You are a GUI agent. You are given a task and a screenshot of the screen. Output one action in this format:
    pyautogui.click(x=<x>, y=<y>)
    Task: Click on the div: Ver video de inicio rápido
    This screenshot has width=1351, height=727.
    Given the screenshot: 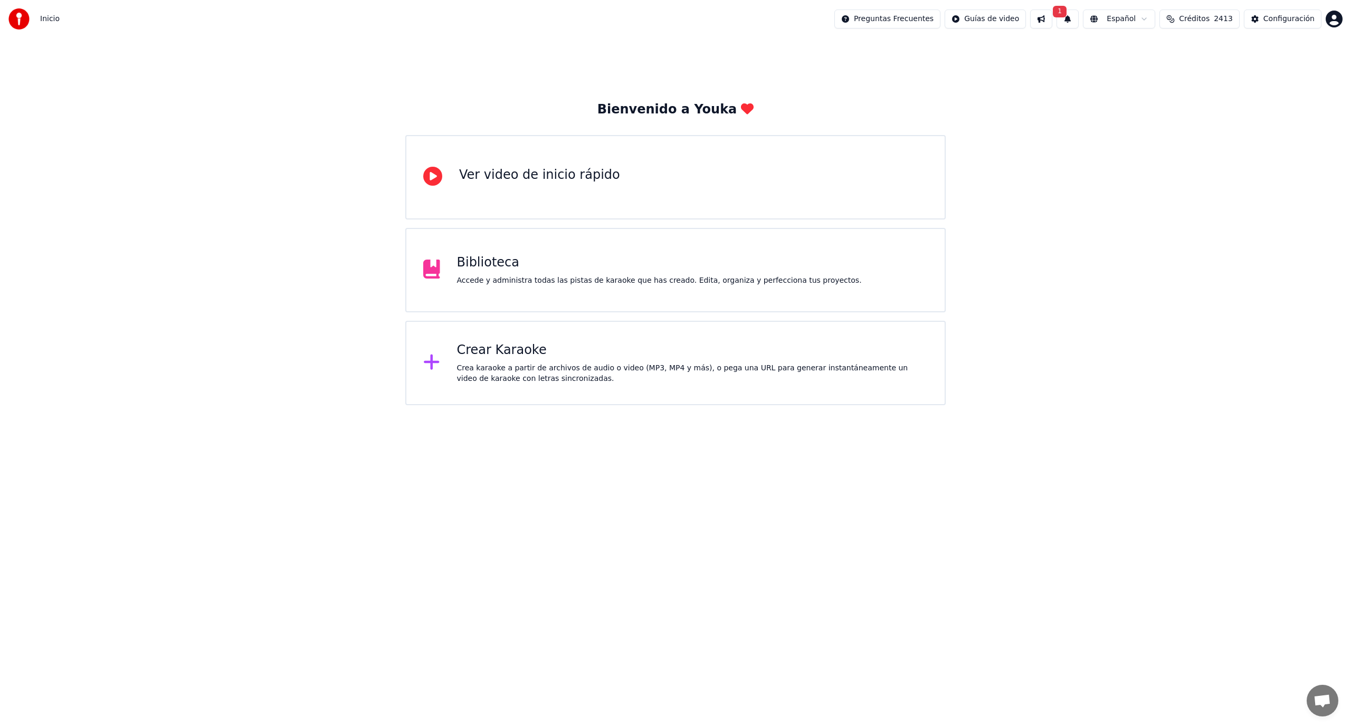 What is the action you would take?
    pyautogui.click(x=539, y=175)
    